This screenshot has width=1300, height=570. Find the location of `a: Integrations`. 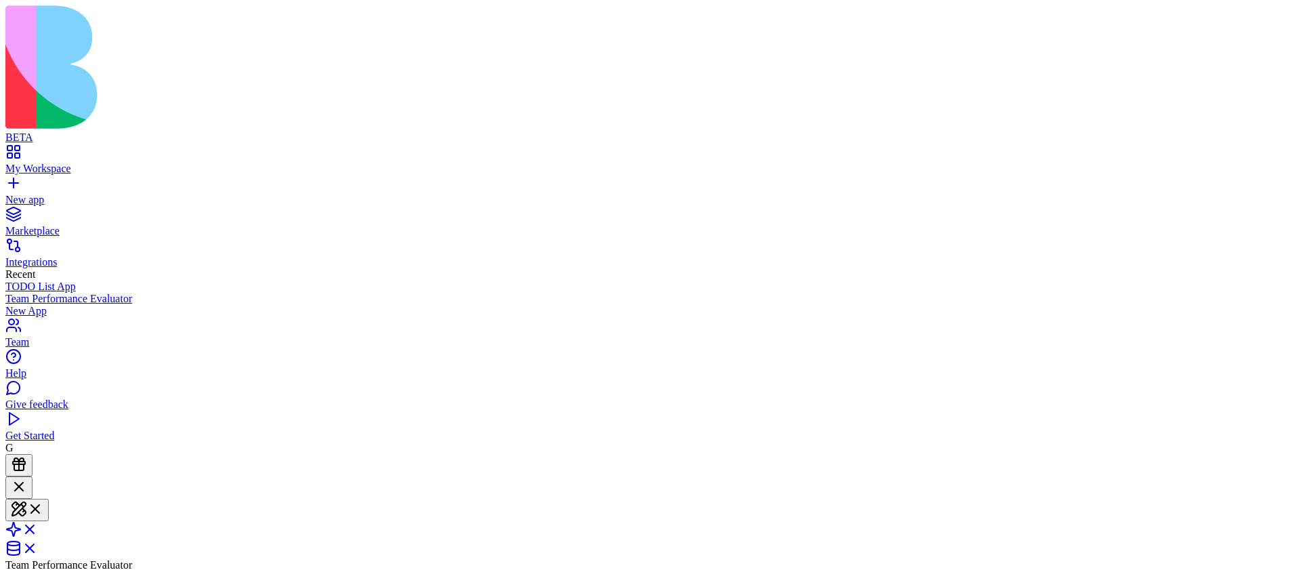

a: Integrations is located at coordinates (650, 256).